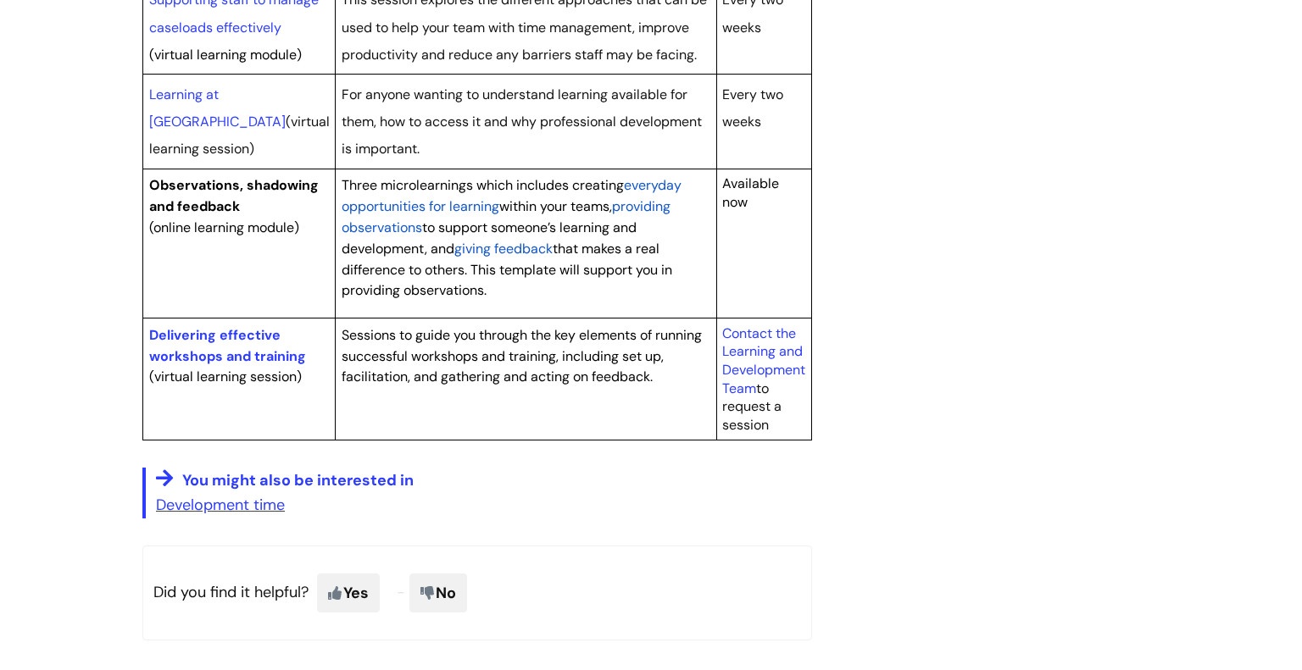 The image size is (1302, 670). Describe the element at coordinates (521, 356) in the screenshot. I see `span: Sessions to guide you through the key elements of running successful workshops and training, incl...` at that location.